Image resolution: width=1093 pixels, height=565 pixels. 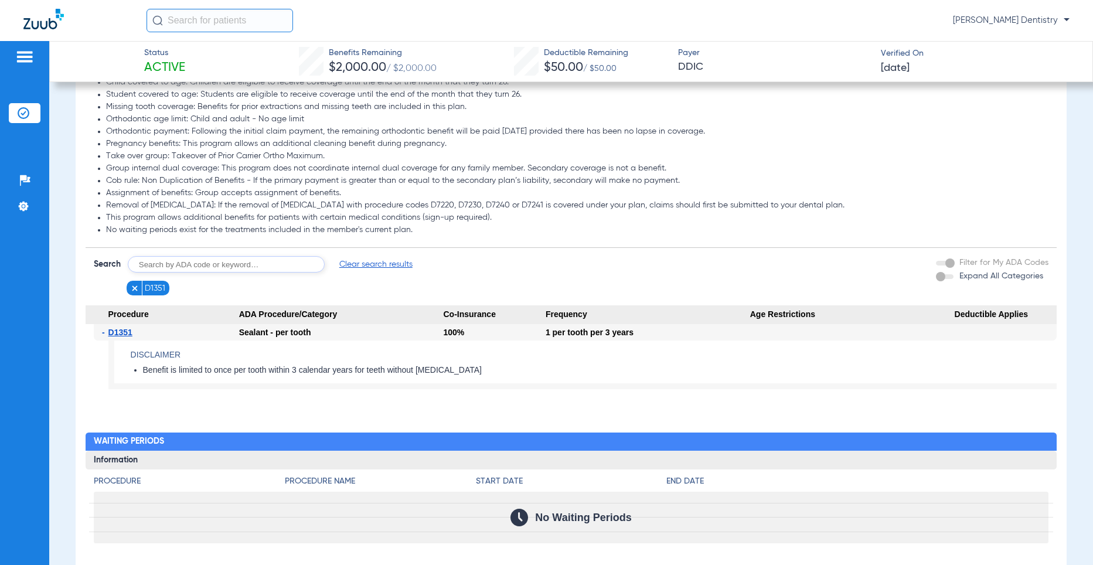 What do you see at coordinates (577, 169) in the screenshot?
I see `li: Group internal dual coverage: This program does not coordinate internal dual coverage for any fam...` at bounding box center [577, 169].